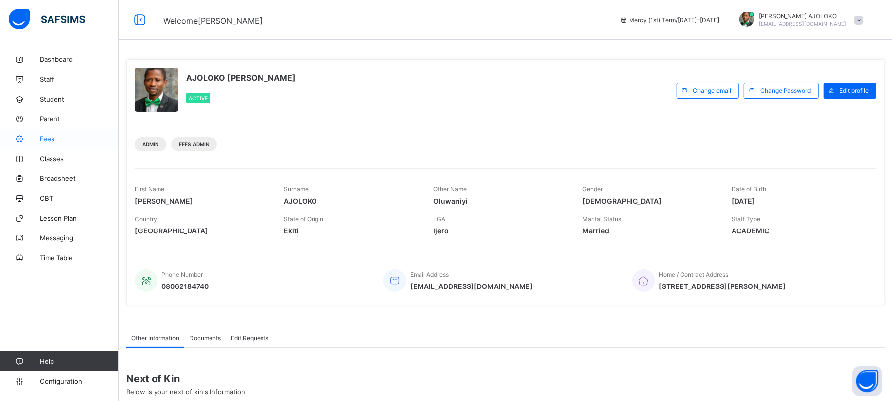 Image resolution: width=892 pixels, height=401 pixels. Describe the element at coordinates (79, 218) in the screenshot. I see `span: Lesson Plan` at that location.